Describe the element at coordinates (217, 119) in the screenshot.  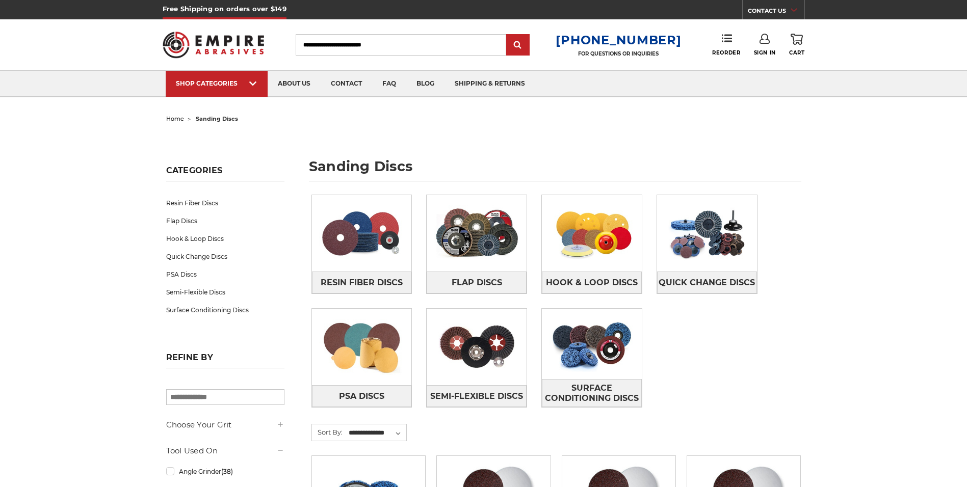
I see `span: sanding discs` at that location.